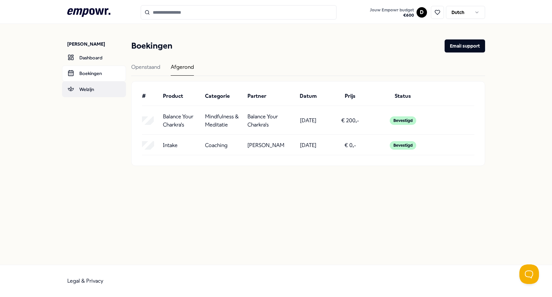 Image resolution: width=552 pixels, height=297 pixels. What do you see at coordinates (308, 96) in the screenshot?
I see `div: Datum` at bounding box center [308, 96].